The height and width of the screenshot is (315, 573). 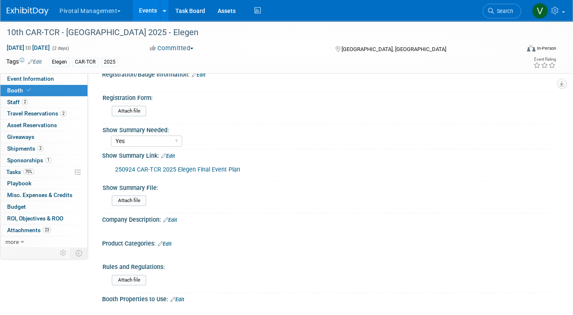 What do you see at coordinates (44, 195) in the screenshot?
I see `a: Misc. Expenses & Credits` at bounding box center [44, 195].